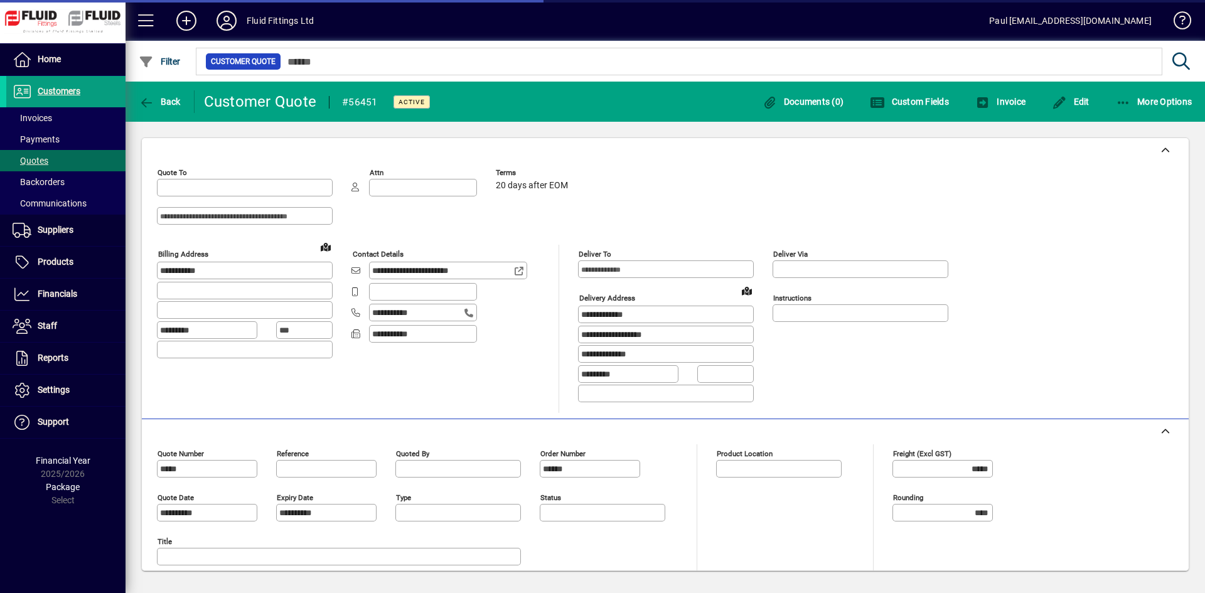 This screenshot has width=1205, height=593. I want to click on span: Reports, so click(53, 358).